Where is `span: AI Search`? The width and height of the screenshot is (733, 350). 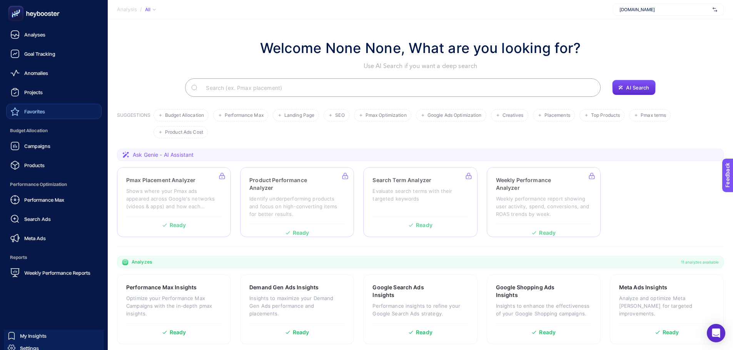
span: AI Search is located at coordinates (637, 88).